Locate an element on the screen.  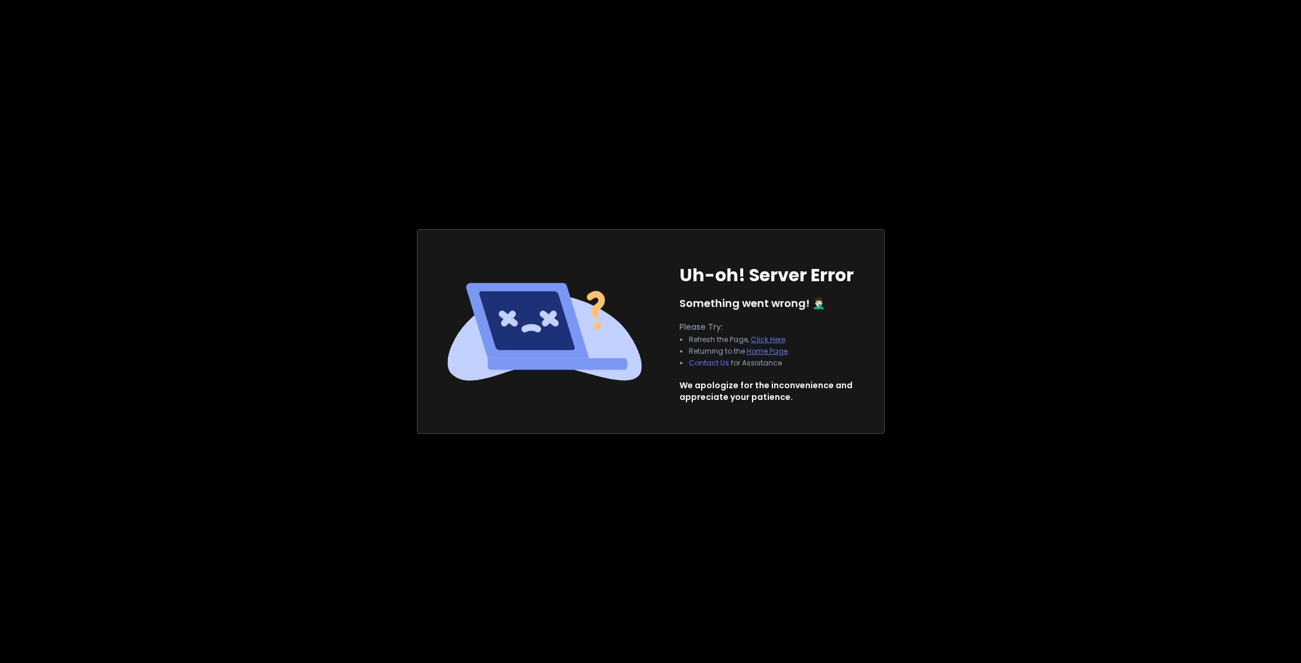
li: for Assistance is located at coordinates (739, 363).